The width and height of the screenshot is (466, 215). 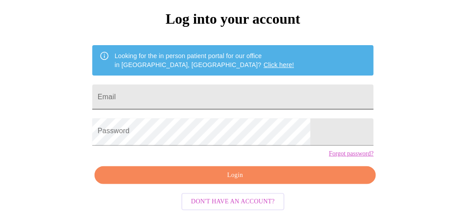 What do you see at coordinates (235, 175) in the screenshot?
I see `span: Login` at bounding box center [235, 175].